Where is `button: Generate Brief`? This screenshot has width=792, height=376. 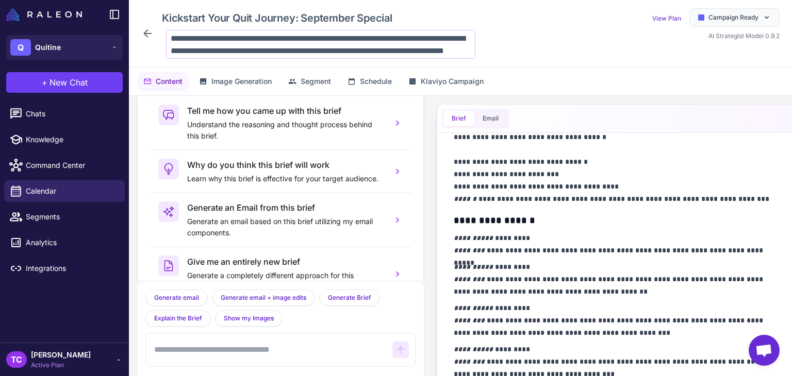 button: Generate Brief is located at coordinates (350, 298).